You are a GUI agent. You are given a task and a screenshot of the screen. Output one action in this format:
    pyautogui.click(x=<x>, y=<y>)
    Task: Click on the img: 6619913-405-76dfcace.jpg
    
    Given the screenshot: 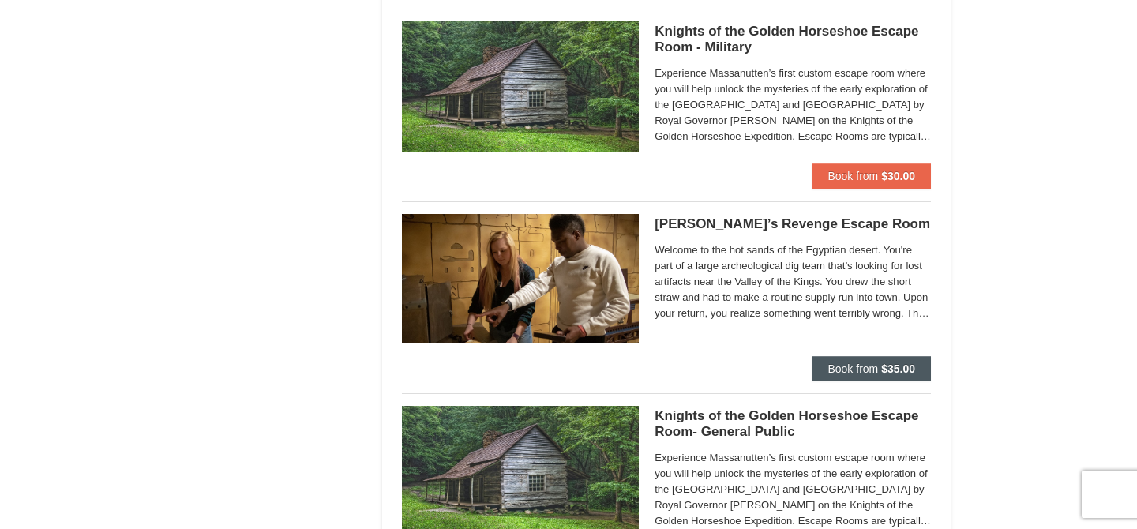 What is the action you would take?
    pyautogui.click(x=521, y=279)
    